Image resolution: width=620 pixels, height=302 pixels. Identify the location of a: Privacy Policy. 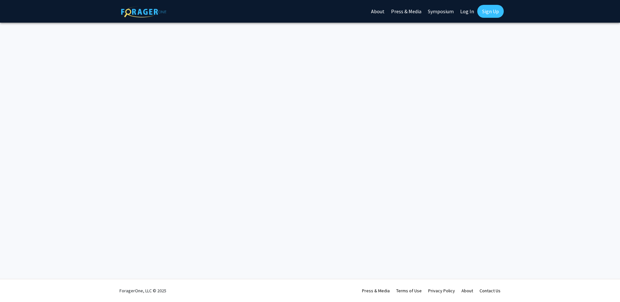
(442, 290).